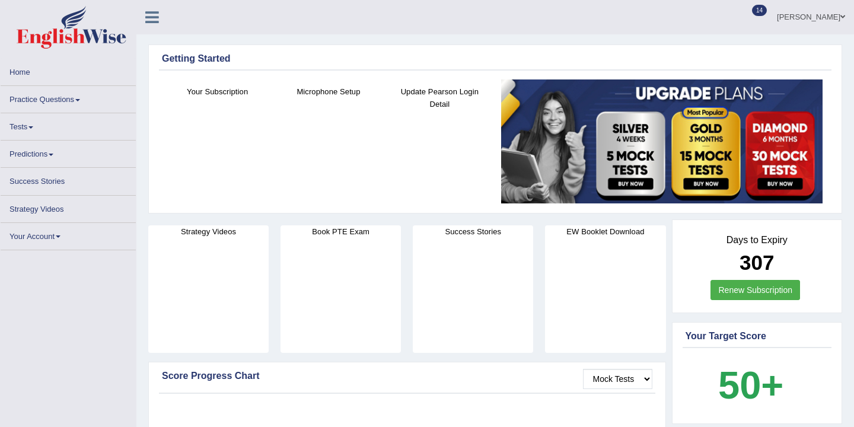 Image resolution: width=854 pixels, height=427 pixels. I want to click on h4: EW Booklet Download, so click(605, 231).